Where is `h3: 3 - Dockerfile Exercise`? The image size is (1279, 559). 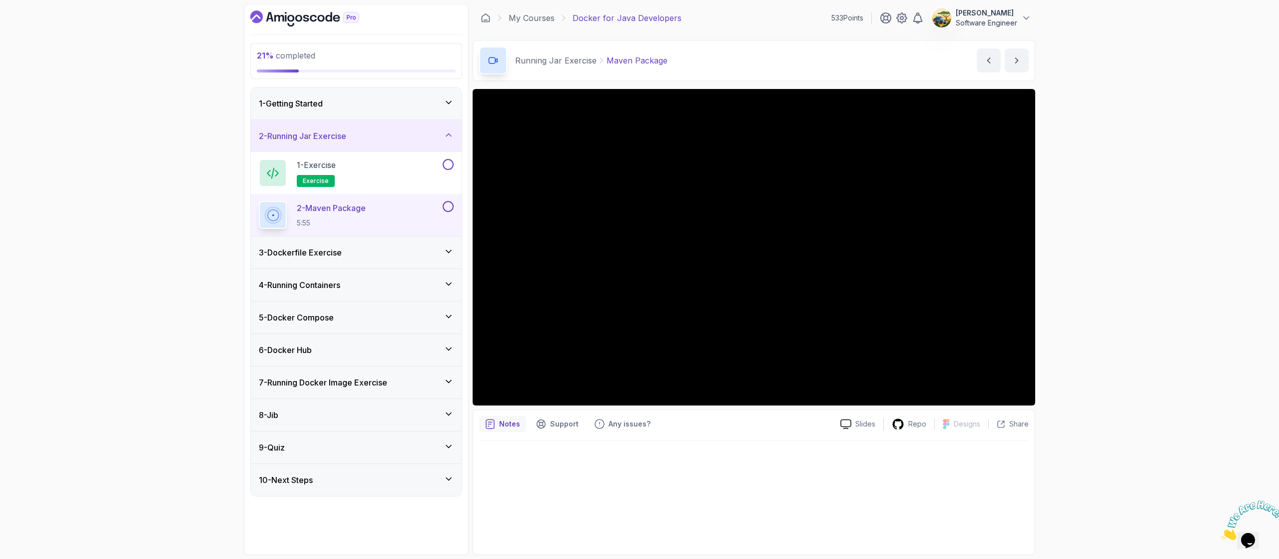 h3: 3 - Dockerfile Exercise is located at coordinates (300, 252).